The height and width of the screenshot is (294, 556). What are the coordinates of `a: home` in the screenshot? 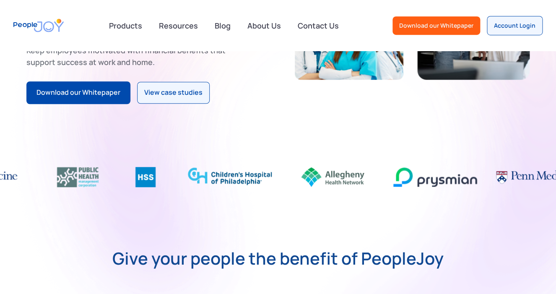 It's located at (39, 25).